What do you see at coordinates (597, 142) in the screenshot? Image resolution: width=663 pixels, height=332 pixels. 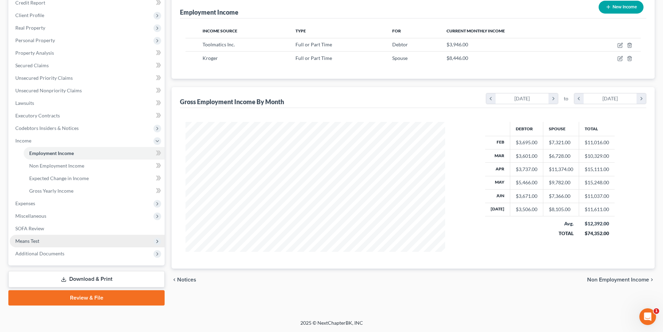 I see `td: $11,016.00` at bounding box center [597, 142].